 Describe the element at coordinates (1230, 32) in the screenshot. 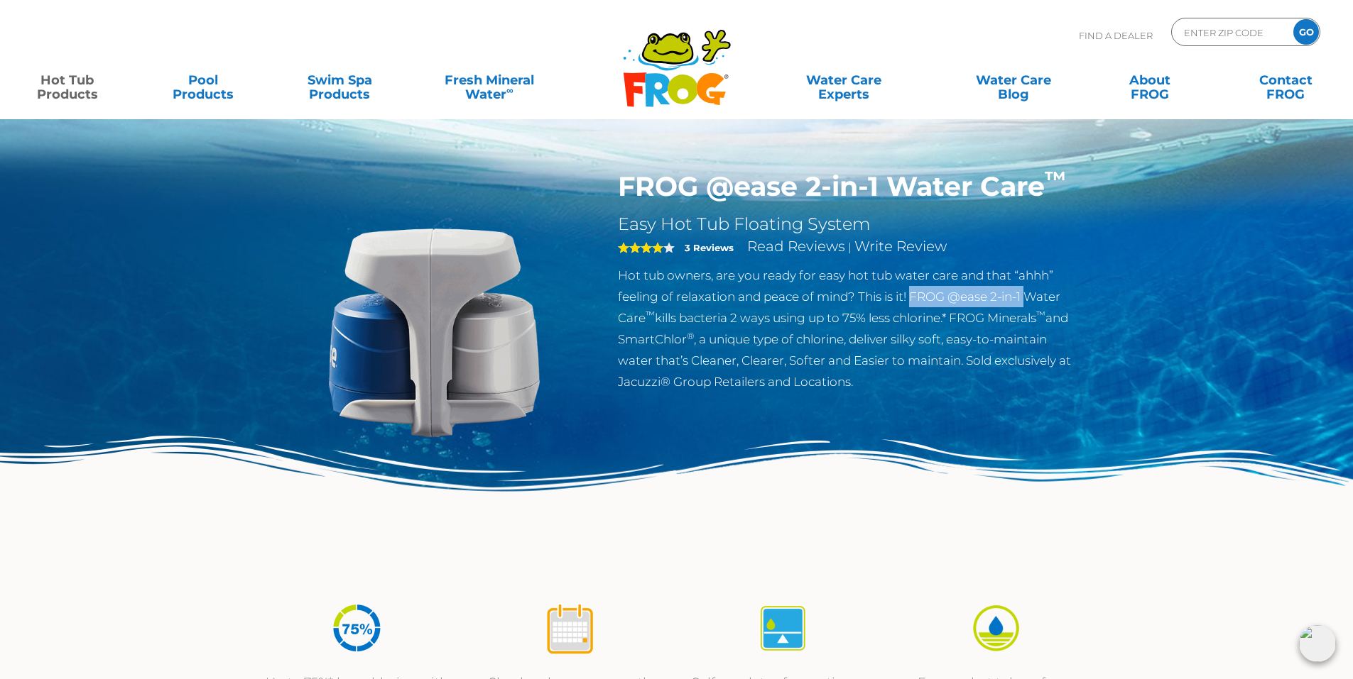

I see `input: Zip Code Form` at that location.